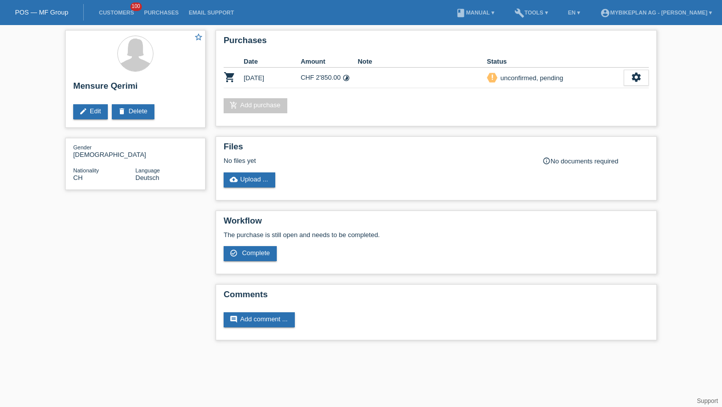 Image resolution: width=722 pixels, height=407 pixels. I want to click on span: Switzerland, so click(78, 177).